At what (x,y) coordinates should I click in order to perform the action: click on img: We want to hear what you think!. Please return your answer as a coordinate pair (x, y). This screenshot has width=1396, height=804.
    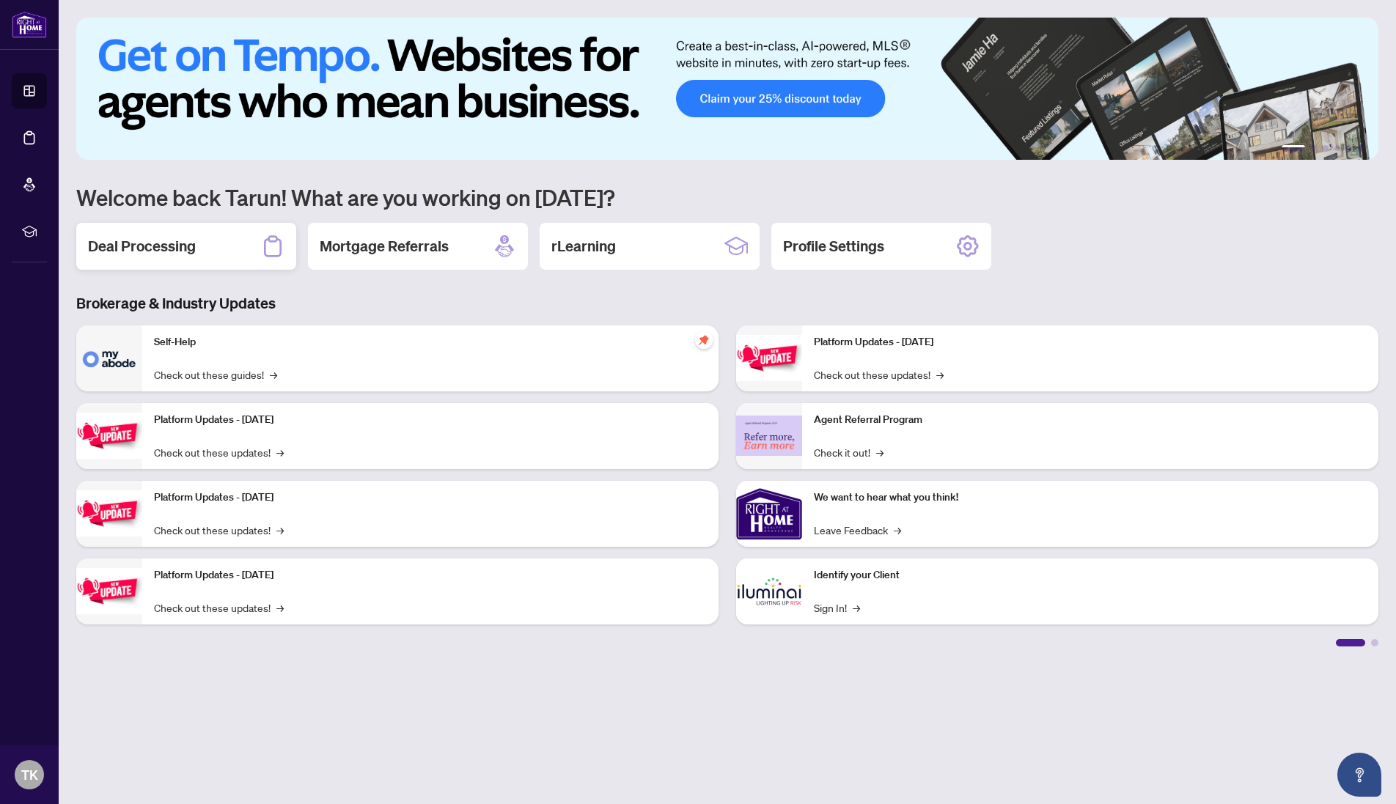
    Looking at the image, I should click on (769, 514).